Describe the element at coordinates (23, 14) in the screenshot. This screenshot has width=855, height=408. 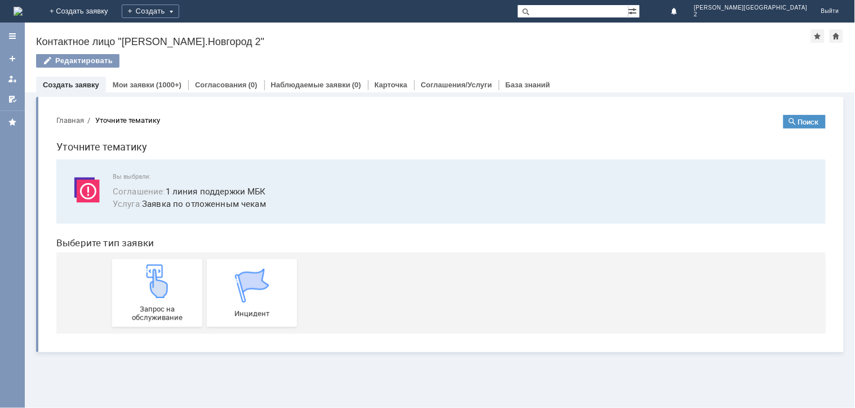
I see `button: Главная` at that location.